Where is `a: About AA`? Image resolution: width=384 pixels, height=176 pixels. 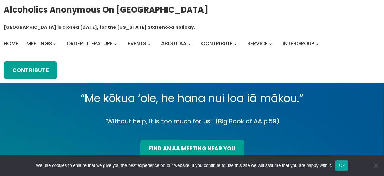 a: About AA is located at coordinates (174, 44).